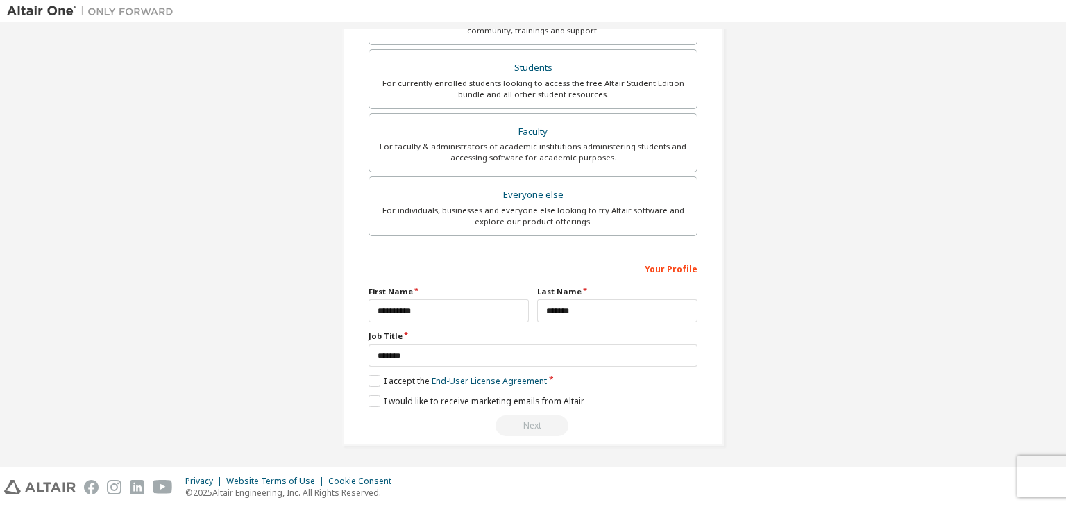 Image resolution: width=1066 pixels, height=507 pixels. I want to click on img: youtube.svg, so click(162, 487).